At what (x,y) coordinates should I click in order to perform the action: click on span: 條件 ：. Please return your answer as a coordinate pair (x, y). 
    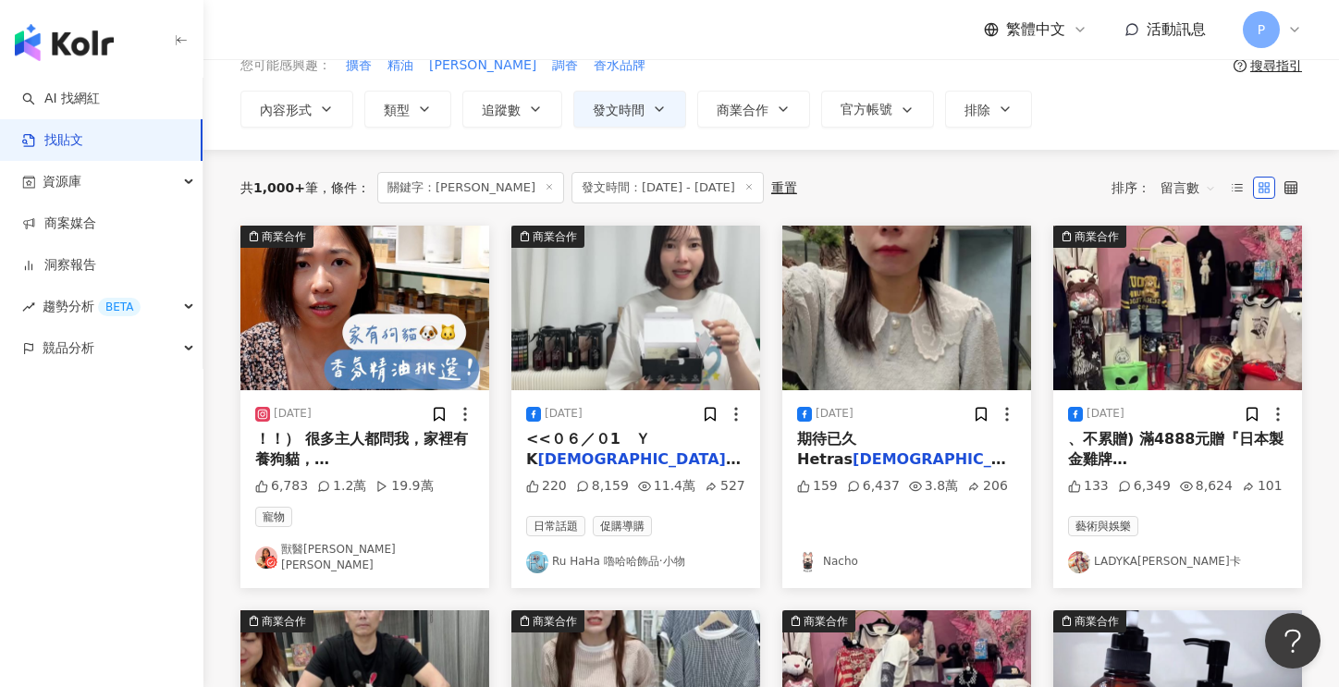
    Looking at the image, I should click on (344, 188).